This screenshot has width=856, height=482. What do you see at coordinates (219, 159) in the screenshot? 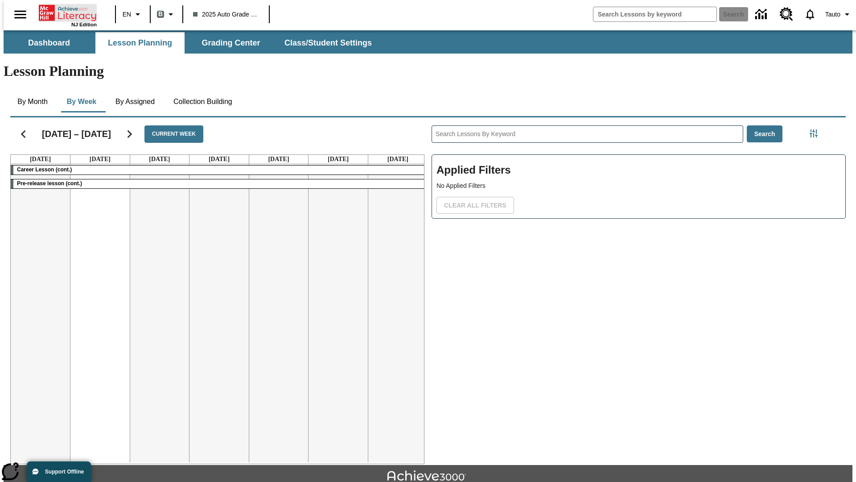
I see `a: October 9, 2025` at bounding box center [219, 159].